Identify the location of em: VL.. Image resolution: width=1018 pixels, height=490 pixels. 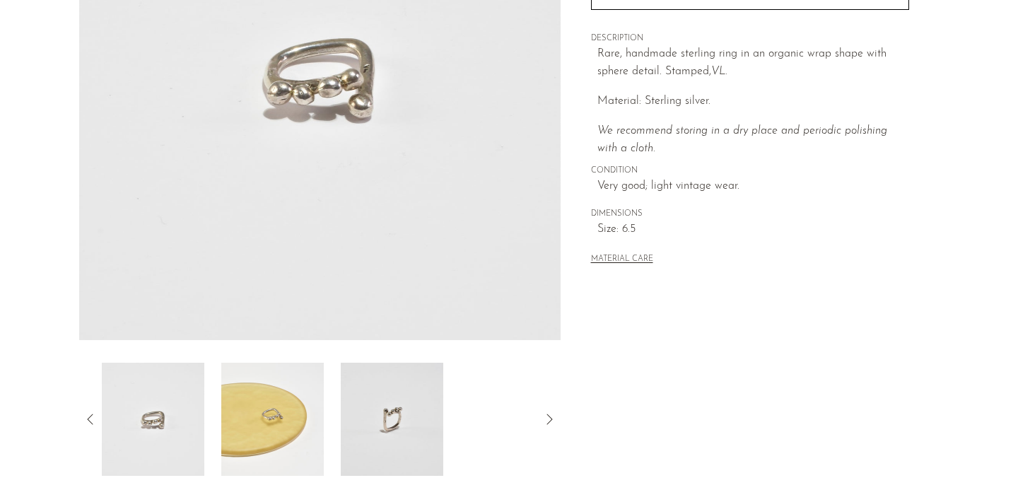
(719, 71).